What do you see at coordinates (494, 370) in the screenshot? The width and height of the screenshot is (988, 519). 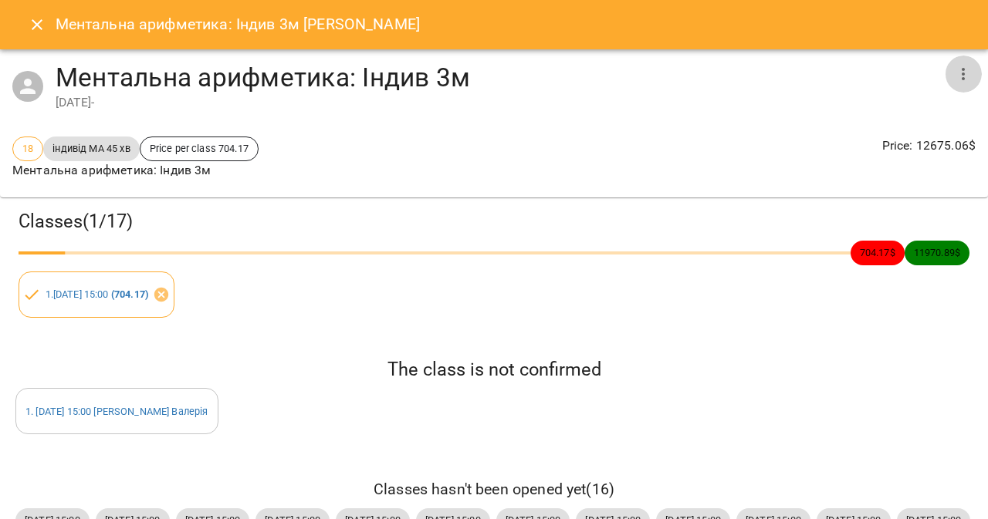 I see `h5: The class is not confirmed` at bounding box center [494, 370].